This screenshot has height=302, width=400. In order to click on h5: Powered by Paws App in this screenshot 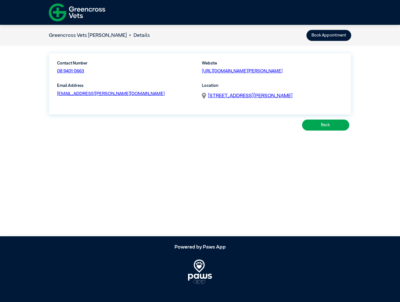, I will do `click(200, 248)`.